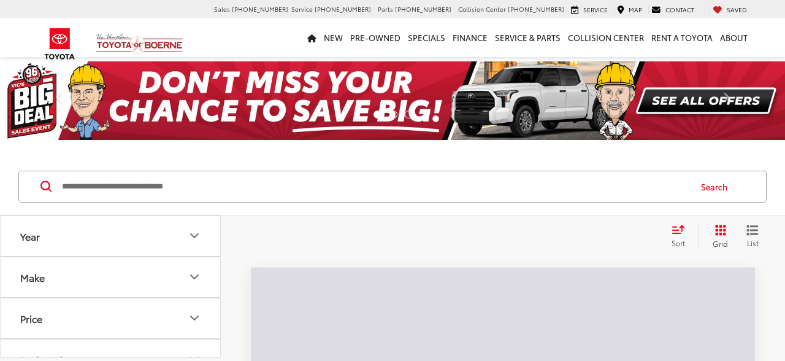 The width and height of the screenshot is (785, 361). Describe the element at coordinates (682, 37) in the screenshot. I see `a: Rent a Toyota` at that location.